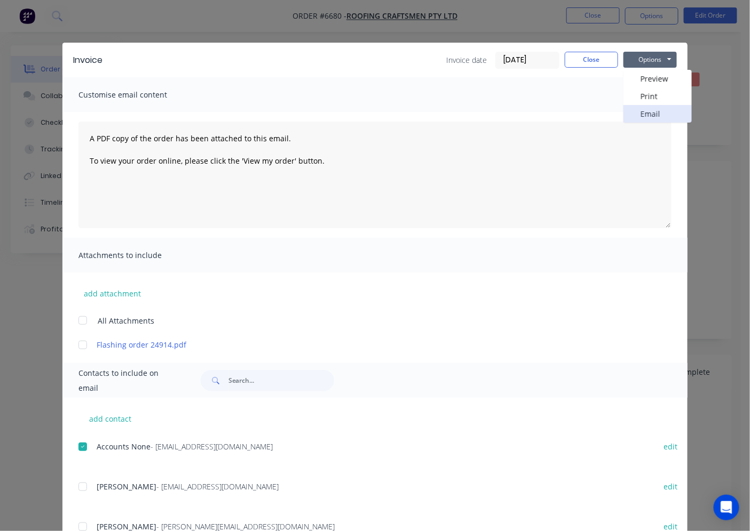 The height and width of the screenshot is (531, 750). What do you see at coordinates (657, 96) in the screenshot?
I see `button: Print` at bounding box center [657, 96].